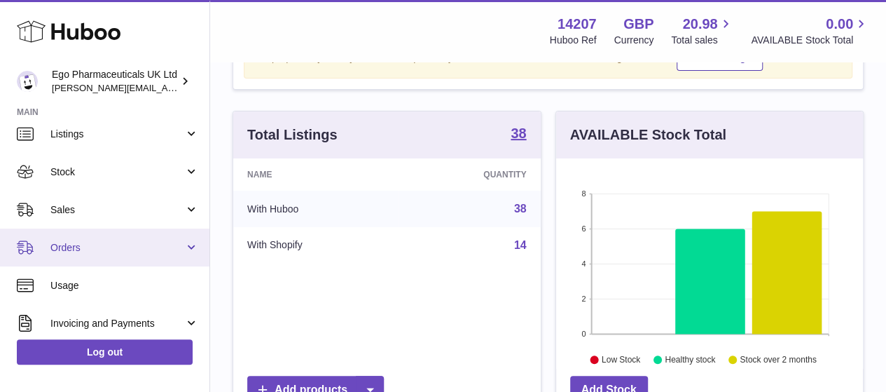 This screenshot has height=392, width=886. What do you see at coordinates (634, 40) in the screenshot?
I see `div: Currency` at bounding box center [634, 40].